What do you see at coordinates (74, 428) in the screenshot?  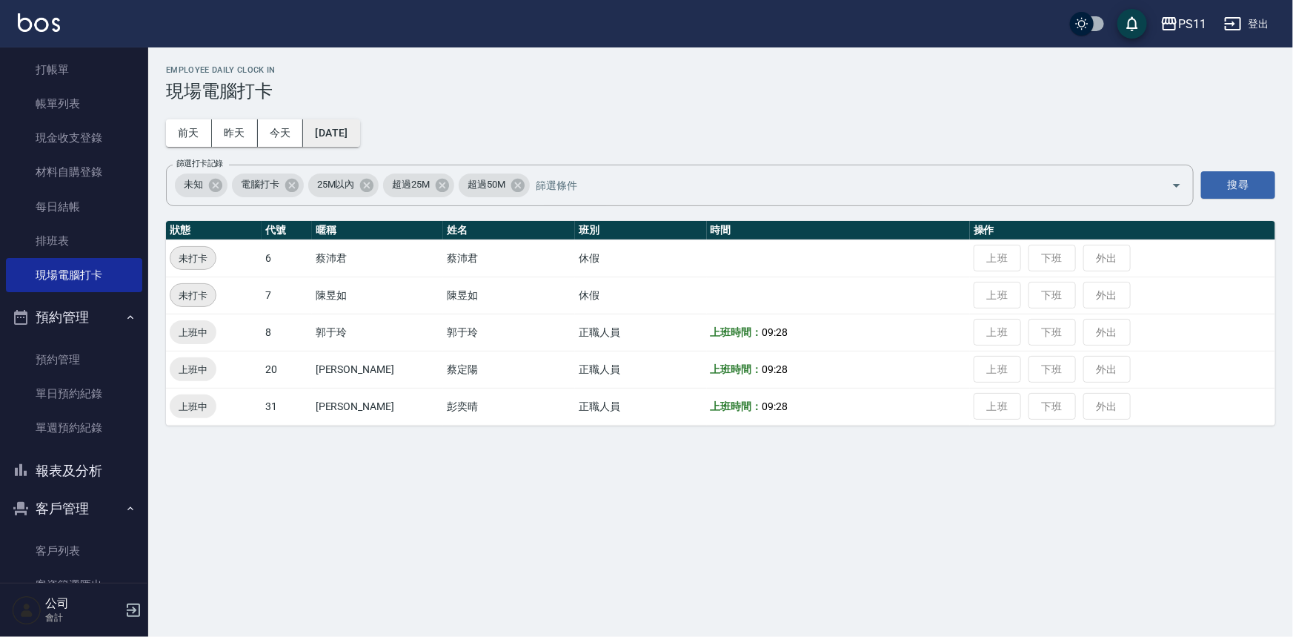 I see `a: 單週預約紀錄` at bounding box center [74, 428].